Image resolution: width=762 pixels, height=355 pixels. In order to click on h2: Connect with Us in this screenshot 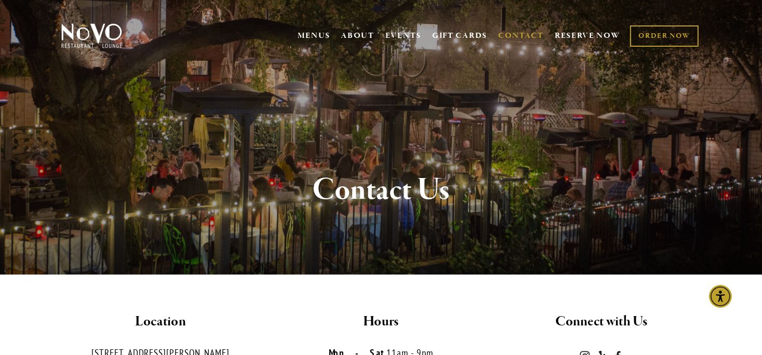, I will do `click(602, 322)`.